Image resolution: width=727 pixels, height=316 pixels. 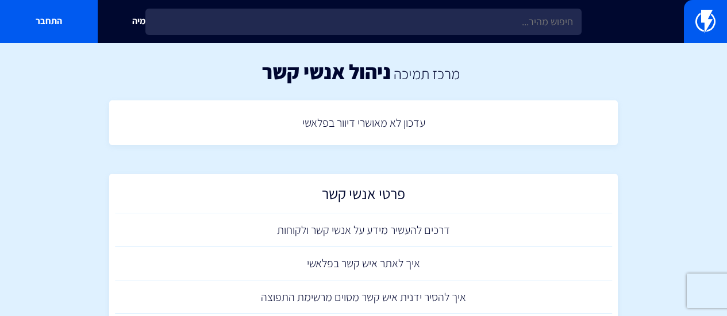 What do you see at coordinates (364, 264) in the screenshot?
I see `a: איך לאתר איש קשר בפלאשי` at bounding box center [364, 264].